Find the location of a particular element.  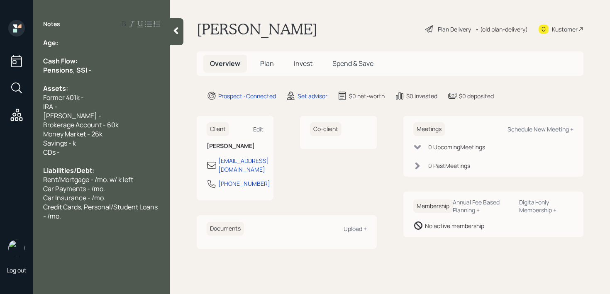

div: • (old plan-delivery) is located at coordinates (501, 29).